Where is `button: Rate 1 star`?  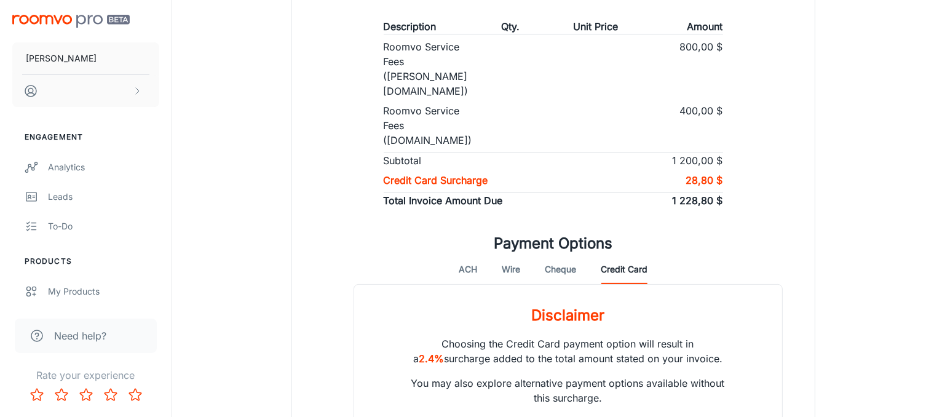
button: Rate 1 star is located at coordinates (37, 395).